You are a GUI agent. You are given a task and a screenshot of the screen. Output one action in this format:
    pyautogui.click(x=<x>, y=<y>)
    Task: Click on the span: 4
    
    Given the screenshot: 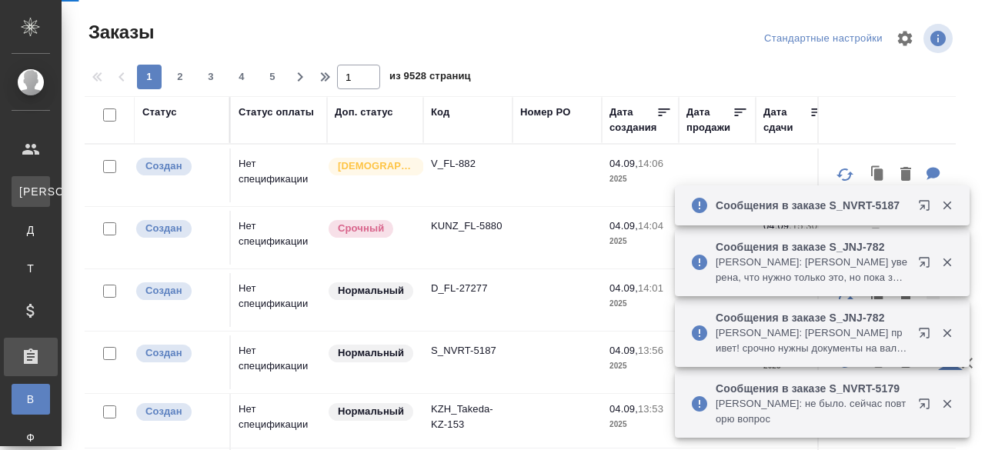 What is the action you would take?
    pyautogui.click(x=242, y=77)
    